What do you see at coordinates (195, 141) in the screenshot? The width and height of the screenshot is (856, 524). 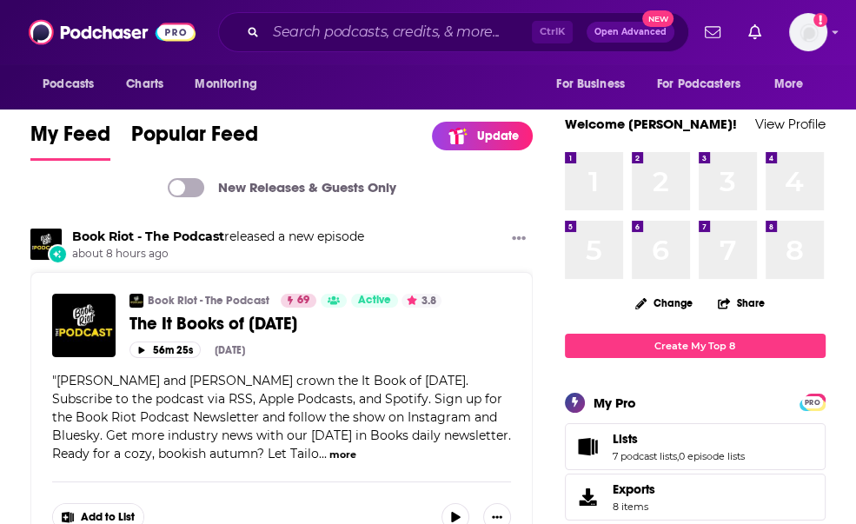 I see `a: Popular Feed` at bounding box center [195, 141].